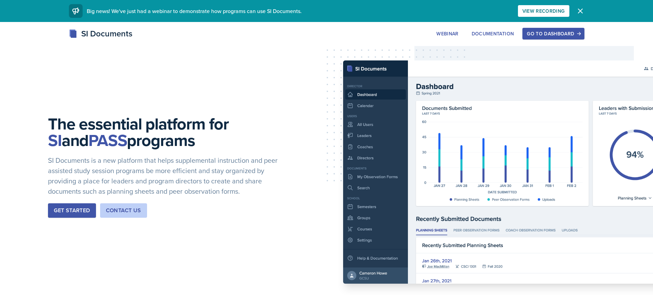 The width and height of the screenshot is (653, 295). What do you see at coordinates (123, 210) in the screenshot?
I see `div: Contact Us` at bounding box center [123, 210].